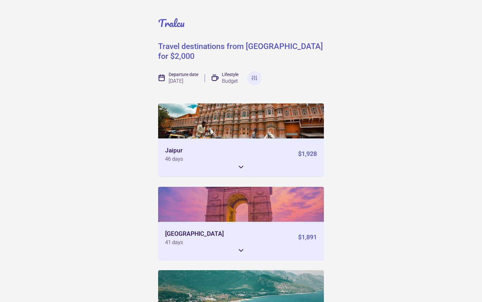 This screenshot has height=302, width=482. I want to click on div: 46 days, so click(174, 159).